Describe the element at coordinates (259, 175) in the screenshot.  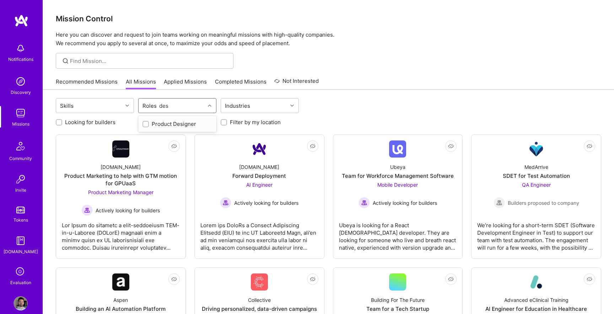
I see `div: Forward Deployment` at that location.